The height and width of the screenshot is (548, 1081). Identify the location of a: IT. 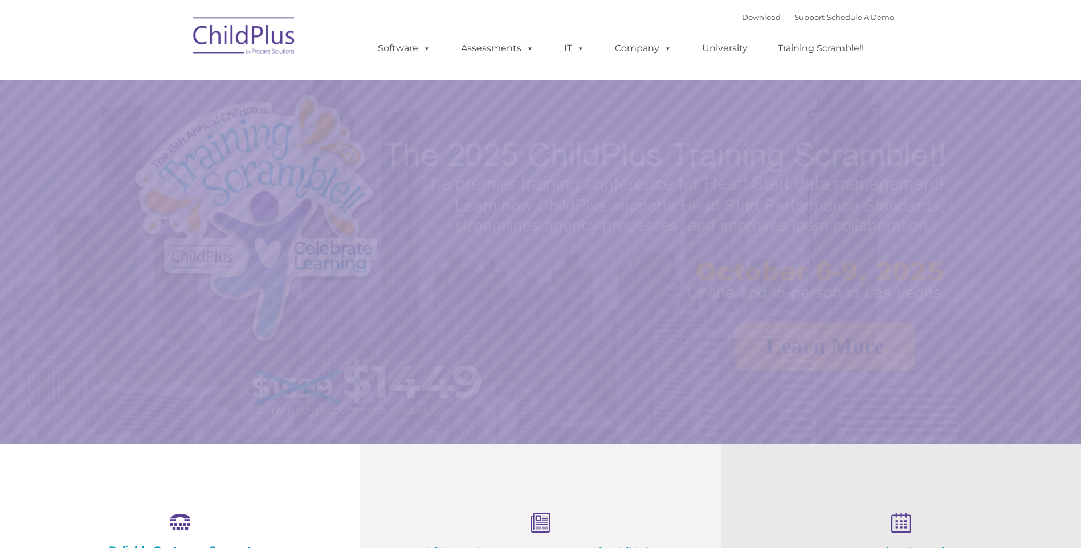
(575, 48).